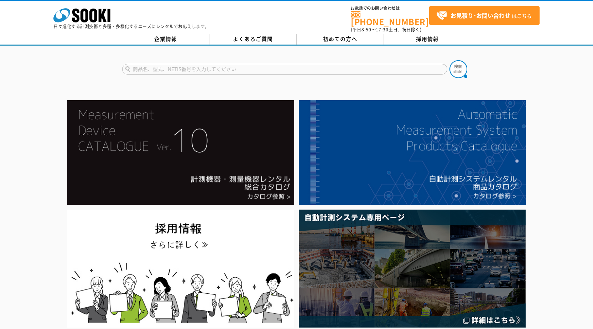  What do you see at coordinates (340, 39) in the screenshot?
I see `span: 初めての方へ` at bounding box center [340, 39].